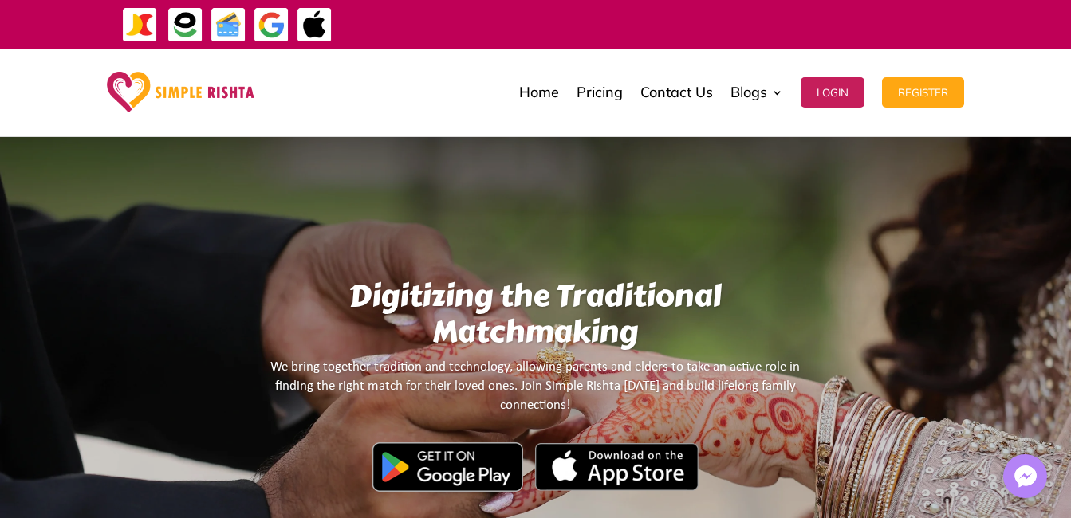 This screenshot has height=518, width=1071. I want to click on img: Google Play, so click(447, 467).